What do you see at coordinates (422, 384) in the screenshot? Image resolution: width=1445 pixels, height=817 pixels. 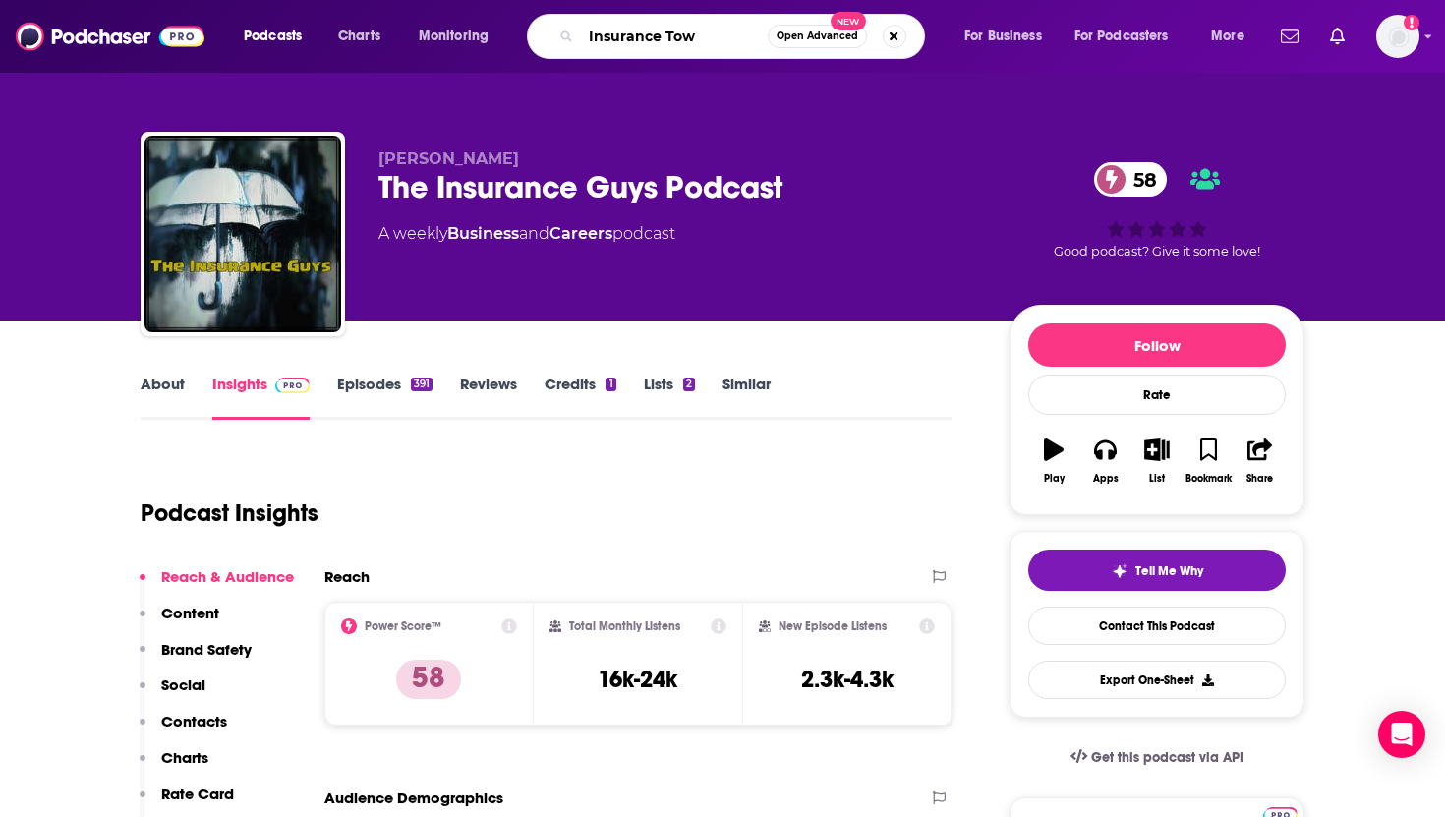 I see `div: 391` at bounding box center [422, 384].